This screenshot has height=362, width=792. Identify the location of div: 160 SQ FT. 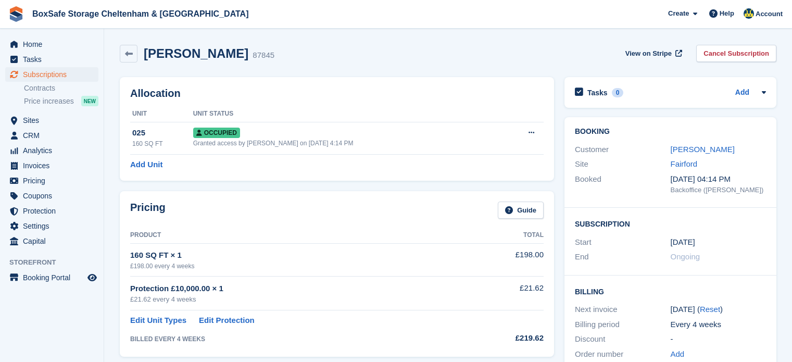
(163, 144).